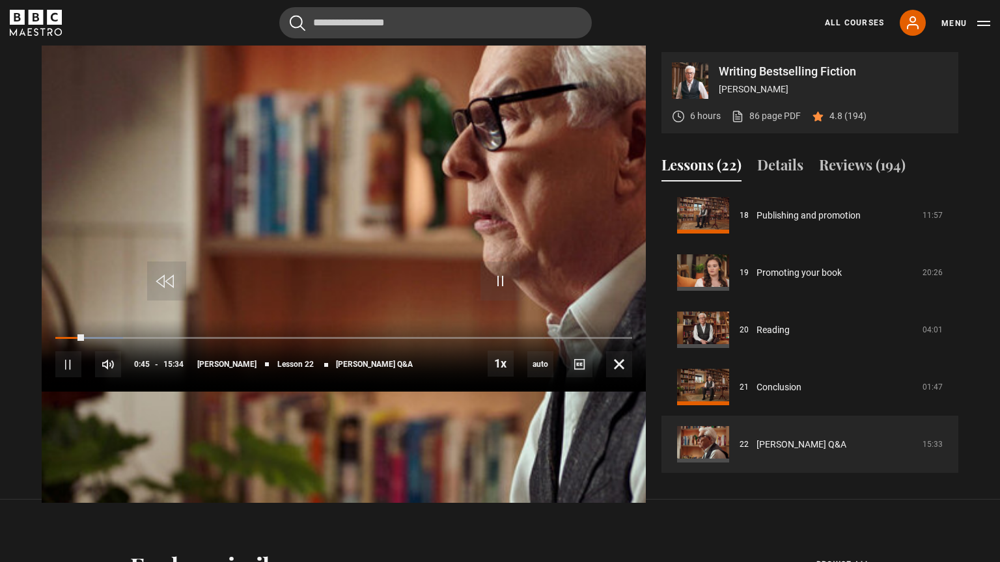 The height and width of the screenshot is (562, 1000). What do you see at coordinates (780, 168) in the screenshot?
I see `button: Details` at bounding box center [780, 168].